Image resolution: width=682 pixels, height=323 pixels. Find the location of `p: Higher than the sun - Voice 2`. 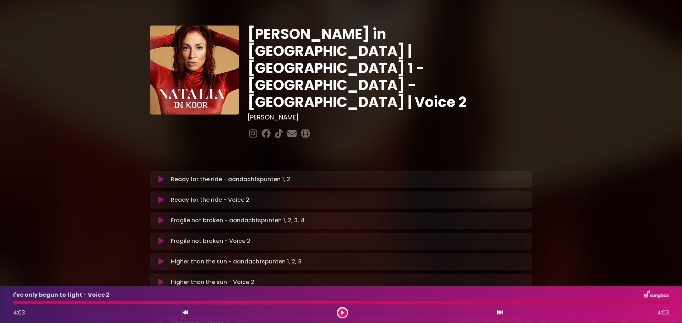

p: Higher than the sun - Voice 2 is located at coordinates (212, 283).